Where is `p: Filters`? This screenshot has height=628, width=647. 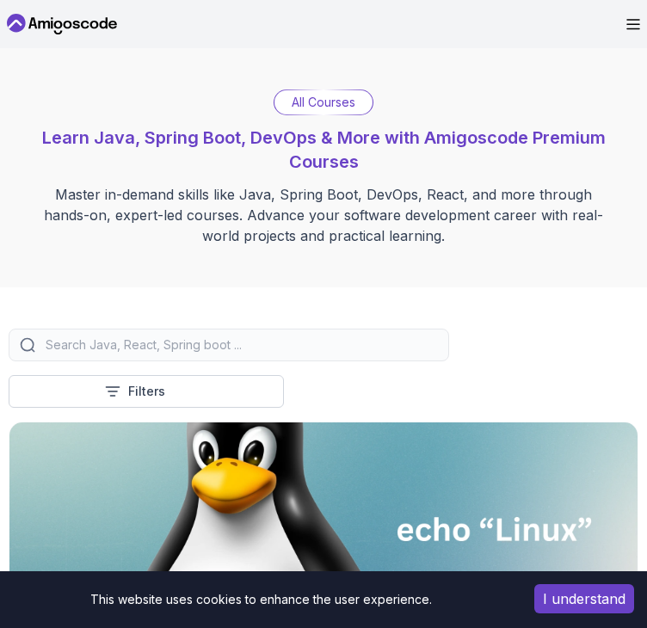
p: Filters is located at coordinates (146, 392).